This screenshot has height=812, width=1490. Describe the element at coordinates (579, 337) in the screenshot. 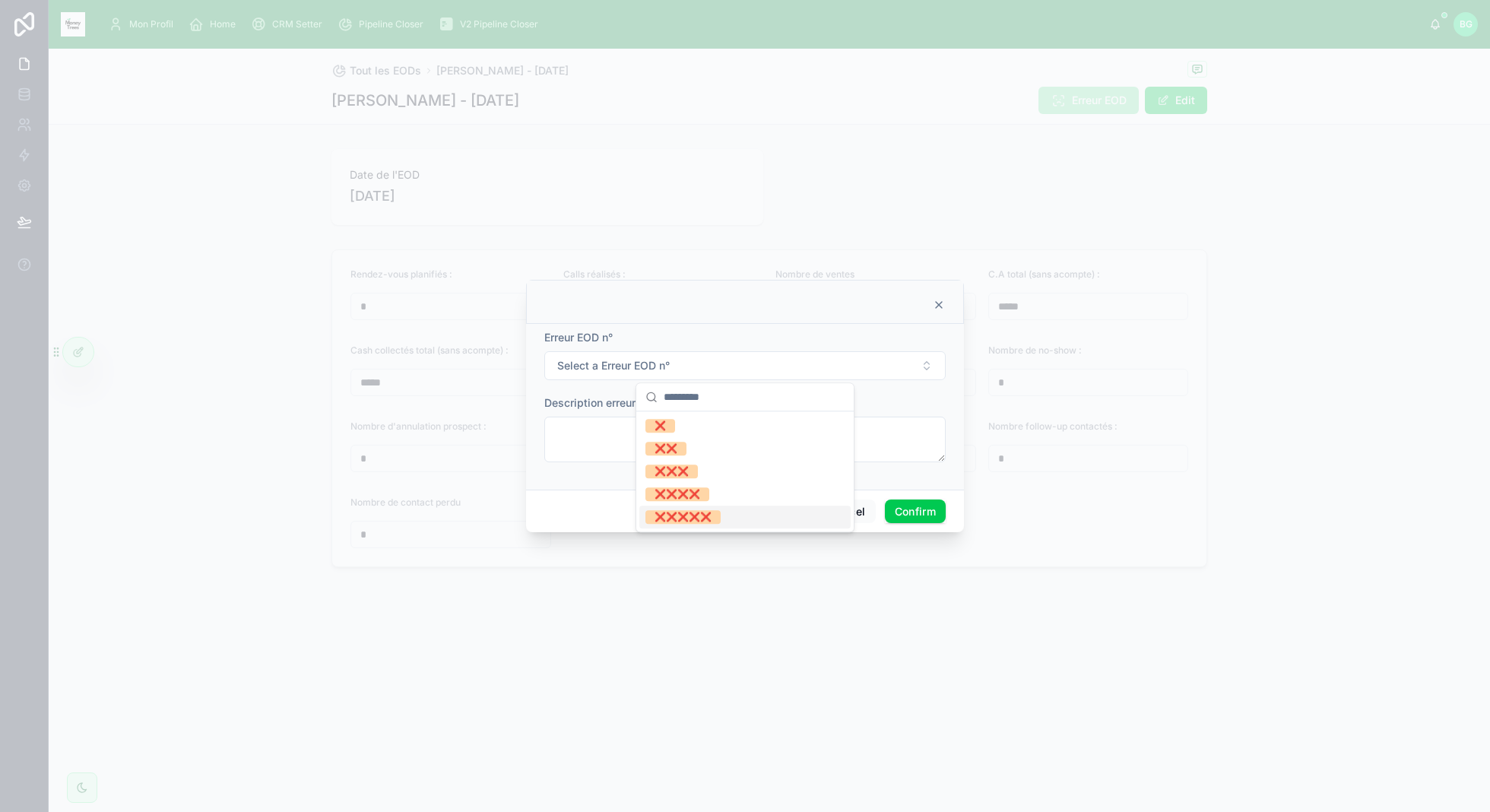

I see `span: Erreur EOD n°` at that location.